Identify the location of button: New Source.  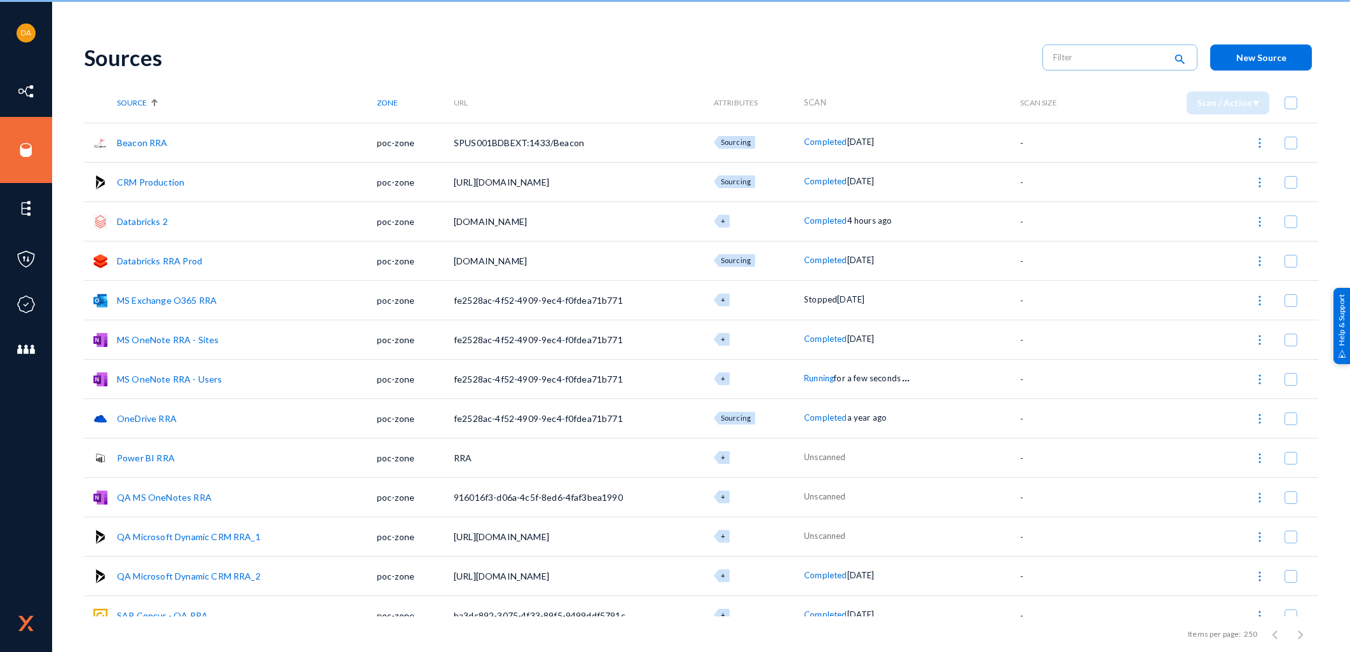
(1261, 57).